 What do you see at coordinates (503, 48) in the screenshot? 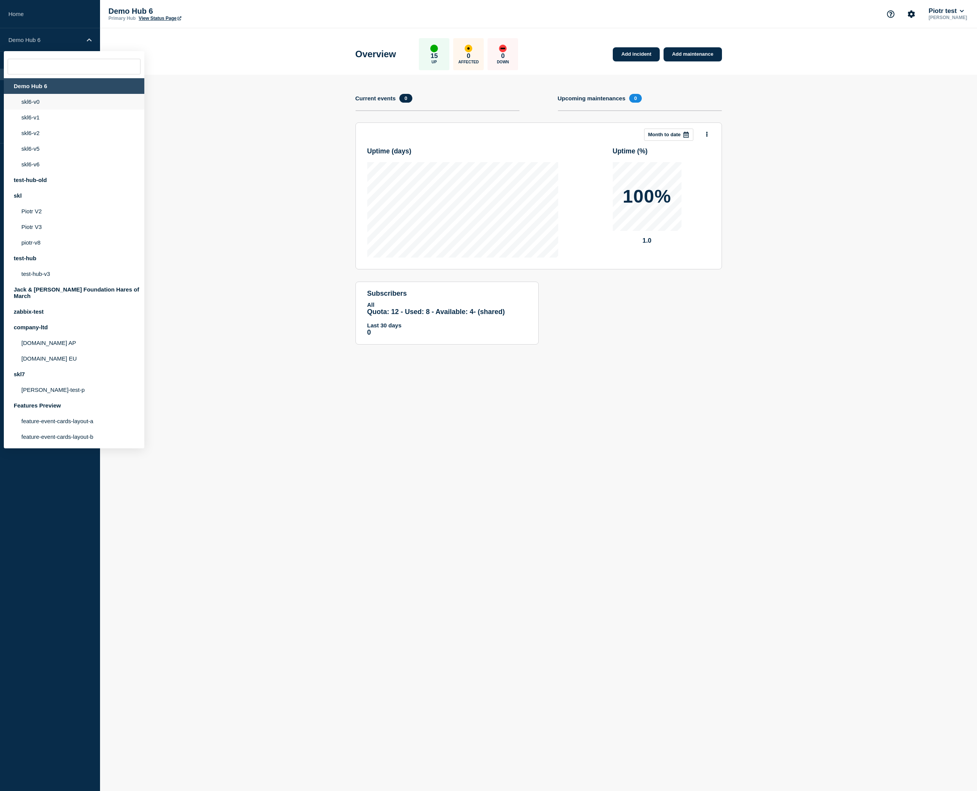
I see `div: down` at bounding box center [503, 48].